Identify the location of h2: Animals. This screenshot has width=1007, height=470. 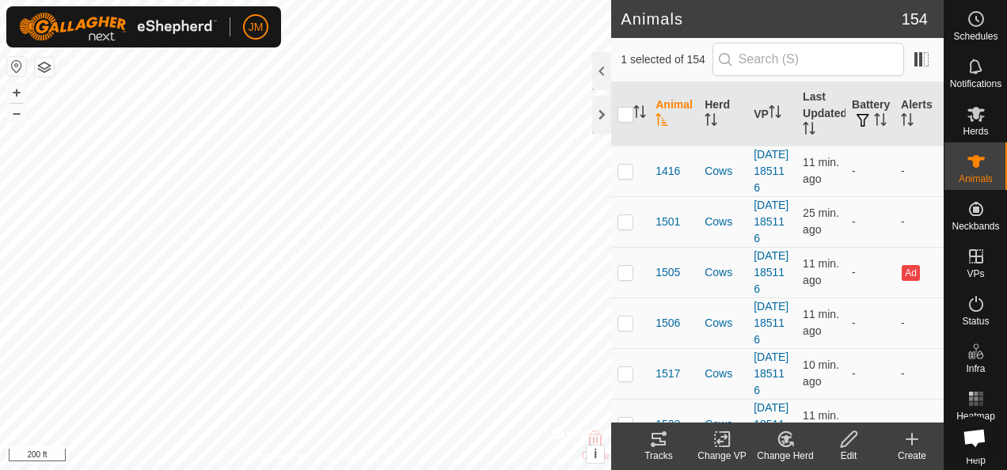
(761, 19).